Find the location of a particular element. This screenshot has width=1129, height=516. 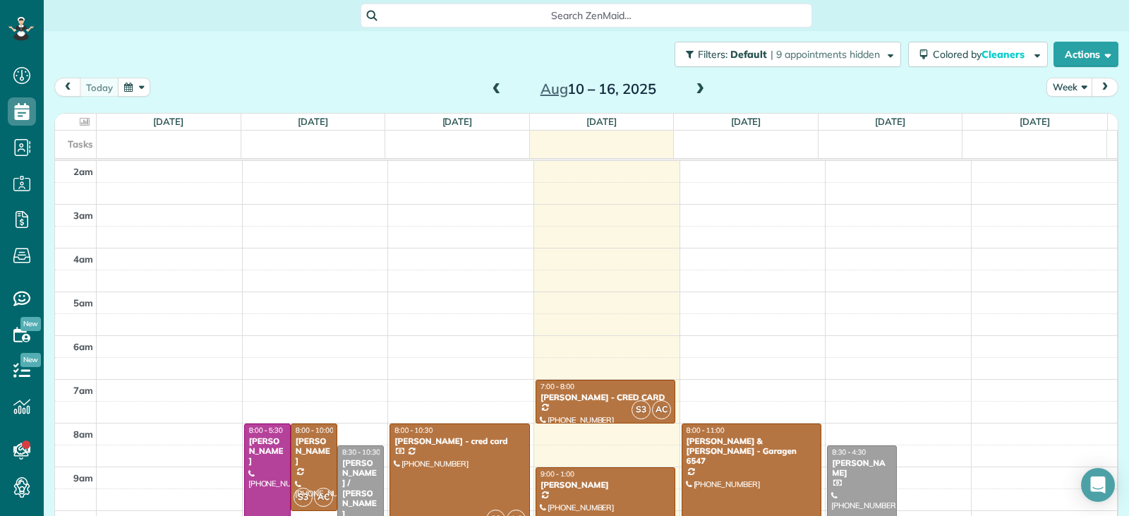

span: 8:00 - 11:00 is located at coordinates (705, 430).